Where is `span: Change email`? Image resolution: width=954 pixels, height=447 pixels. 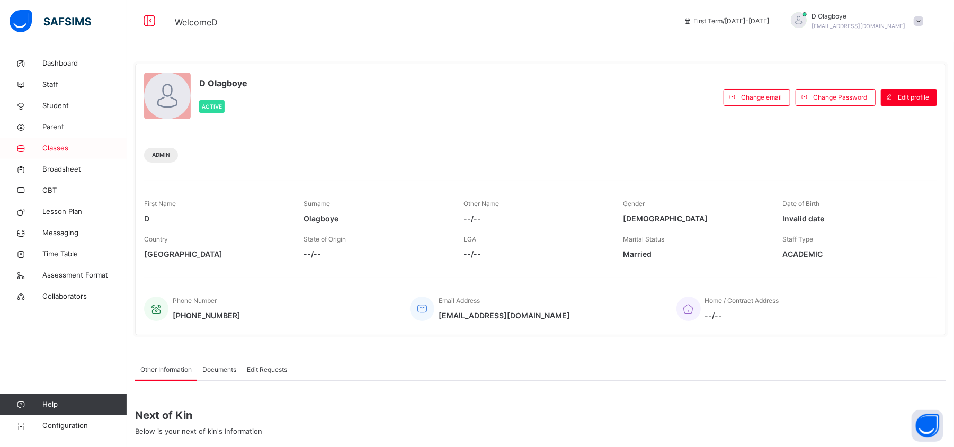 span: Change email is located at coordinates (761, 97).